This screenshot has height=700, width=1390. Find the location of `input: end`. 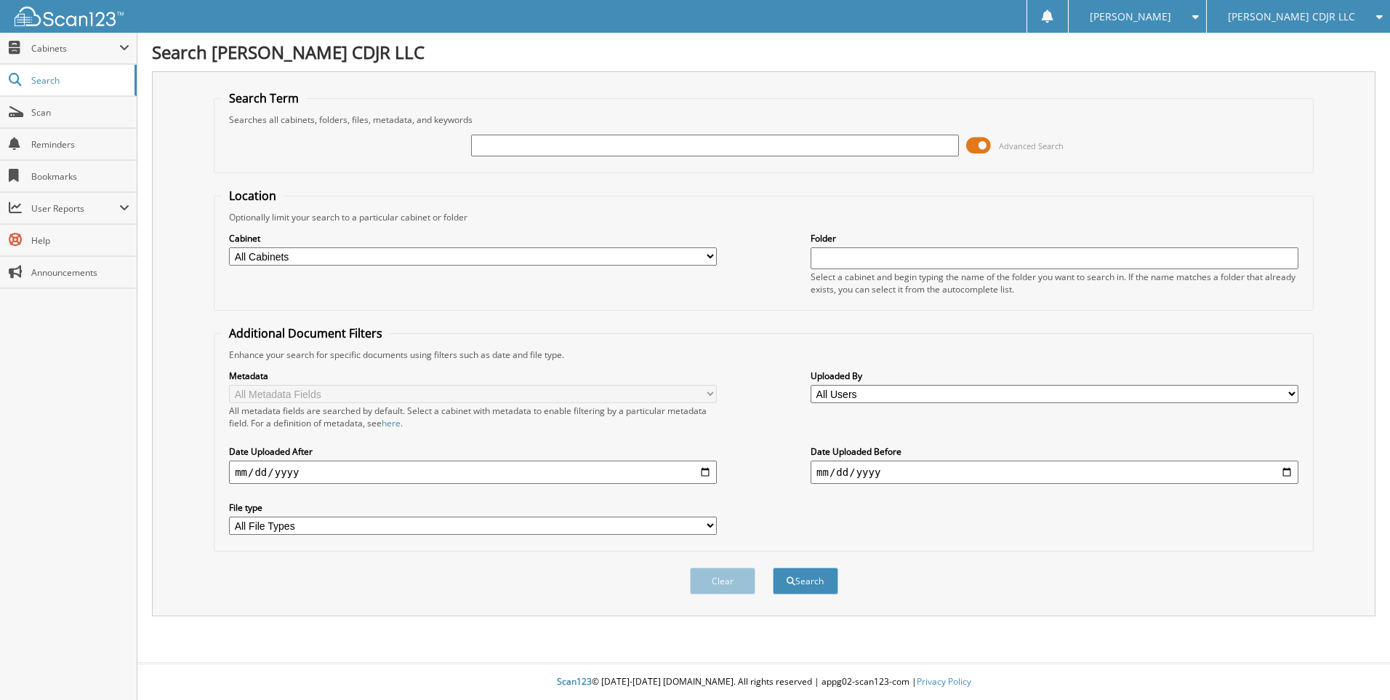

input: end is located at coordinates (1054, 472).